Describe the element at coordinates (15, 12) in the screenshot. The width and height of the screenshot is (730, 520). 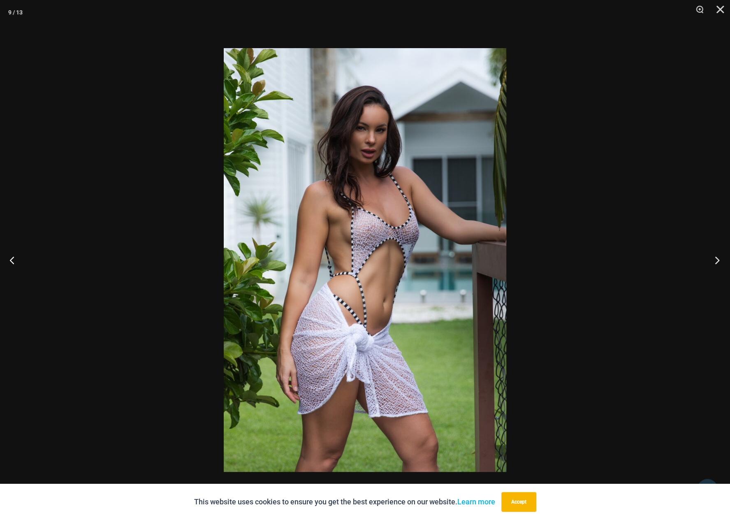
I see `div: 9 / 13` at that location.